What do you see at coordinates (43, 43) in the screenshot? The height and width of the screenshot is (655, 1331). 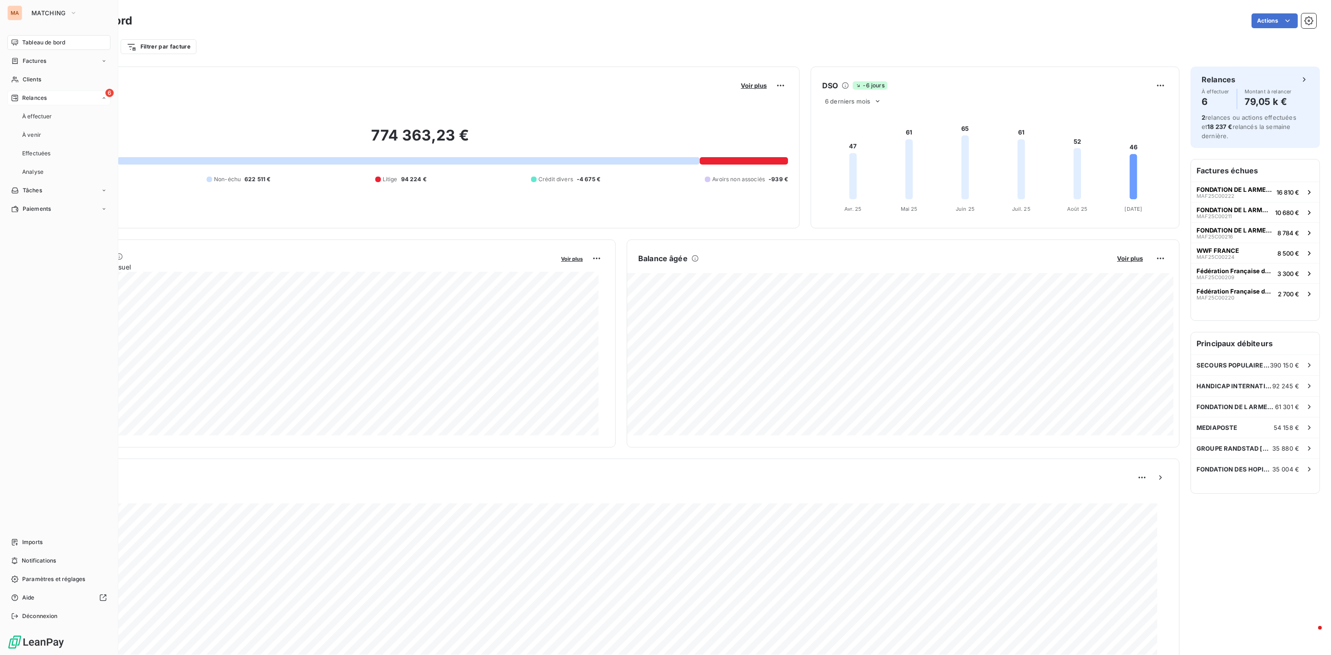 I see `span: Tableau de bord` at bounding box center [43, 43].